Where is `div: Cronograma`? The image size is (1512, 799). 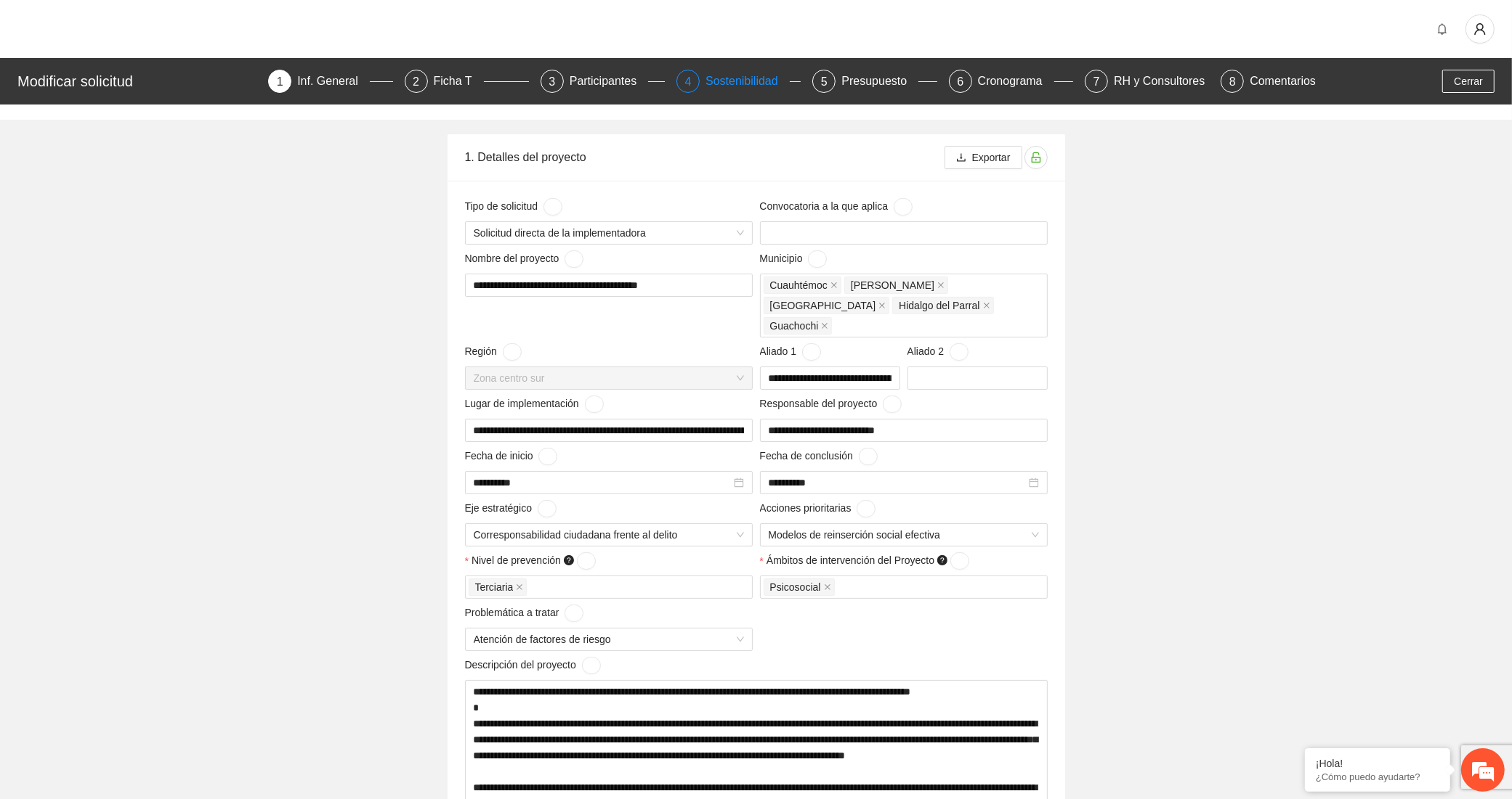 div: Cronograma is located at coordinates (1015, 81).